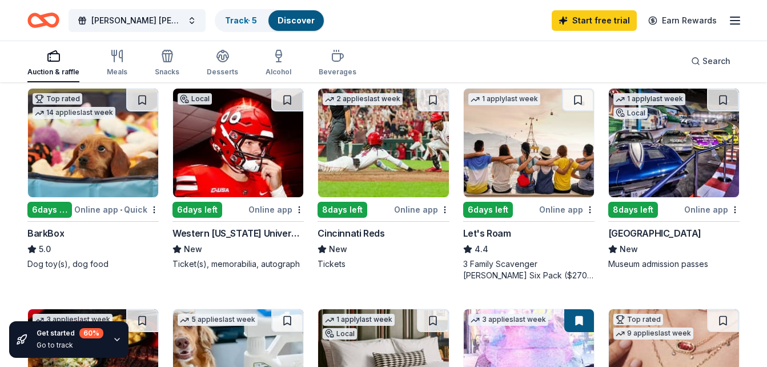 Image resolution: width=767 pixels, height=367 pixels. What do you see at coordinates (93, 264) in the screenshot?
I see `div: Dog toy(s), dog food` at bounding box center [93, 264].